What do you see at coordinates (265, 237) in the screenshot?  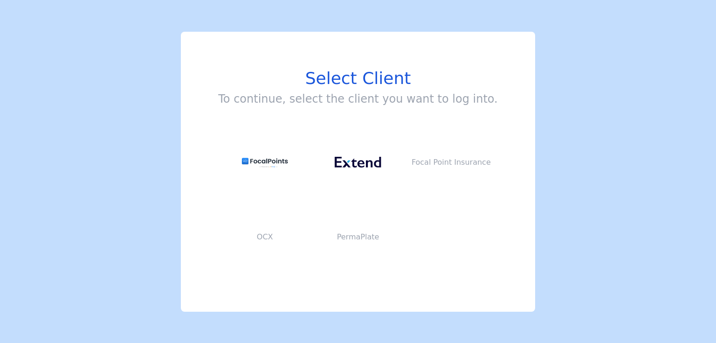 I see `p: OCX` at bounding box center [265, 237].